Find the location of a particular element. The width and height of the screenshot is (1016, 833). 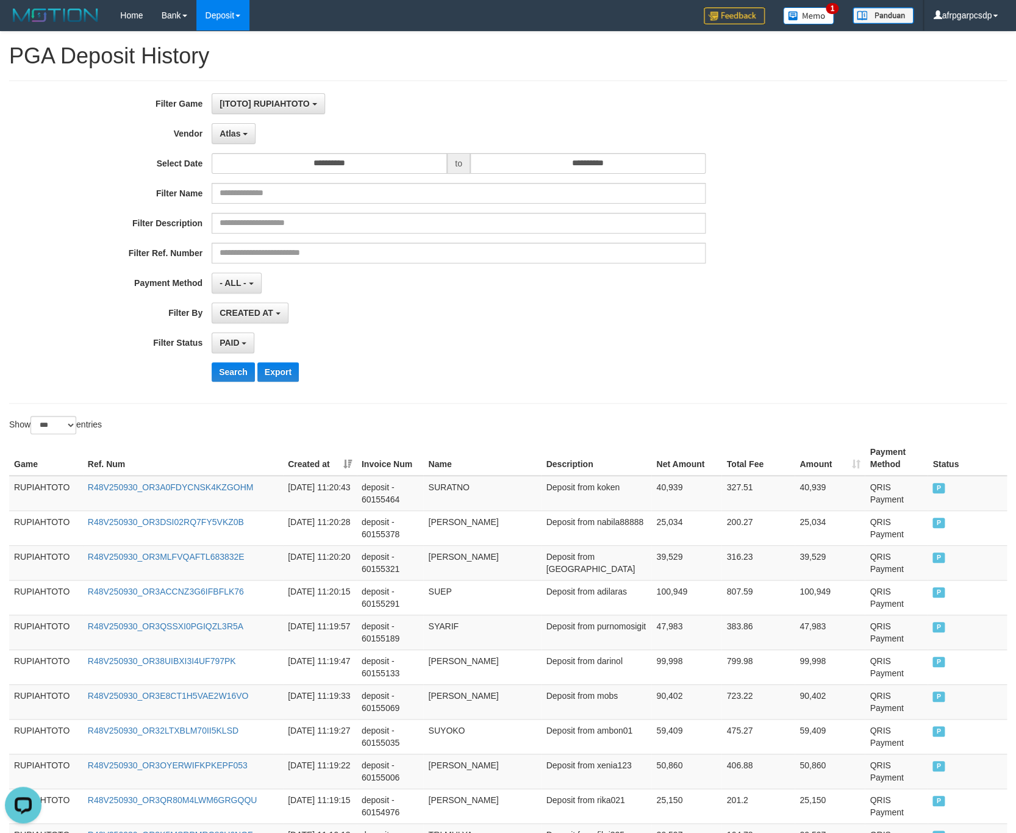

td: 383.86 is located at coordinates (758, 632).